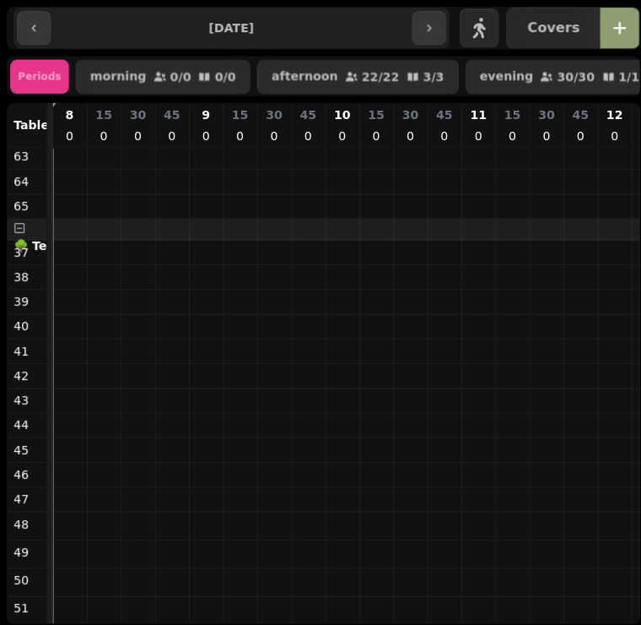 Image resolution: width=641 pixels, height=625 pixels. Describe the element at coordinates (31, 124) in the screenshot. I see `span: Table` at that location.